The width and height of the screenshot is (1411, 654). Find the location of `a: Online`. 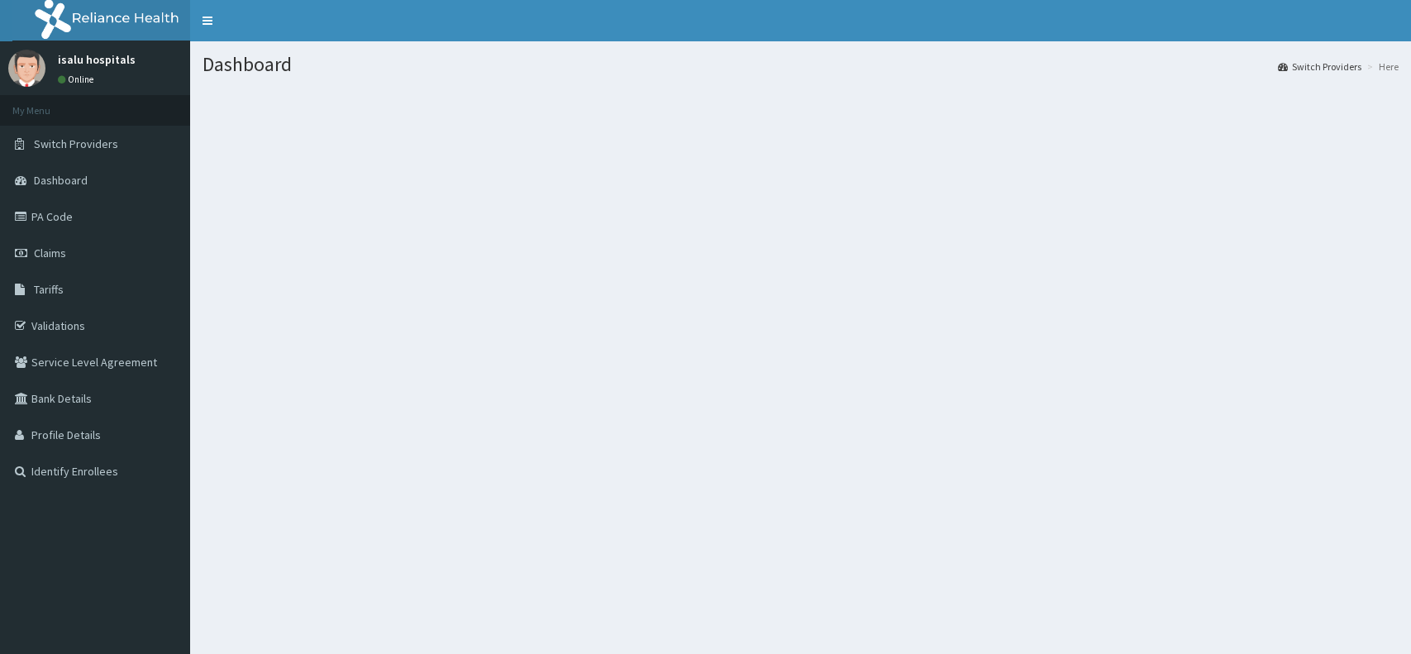

a: Online is located at coordinates (78, 79).